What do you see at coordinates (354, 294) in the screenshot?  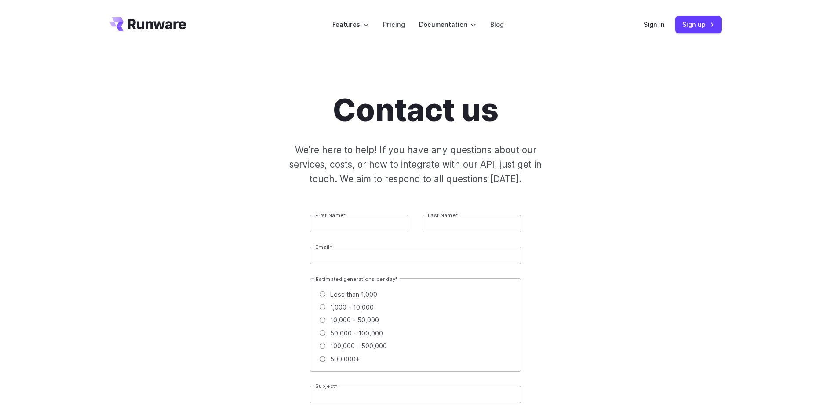 I see `span: Less than 1,000` at bounding box center [354, 294].